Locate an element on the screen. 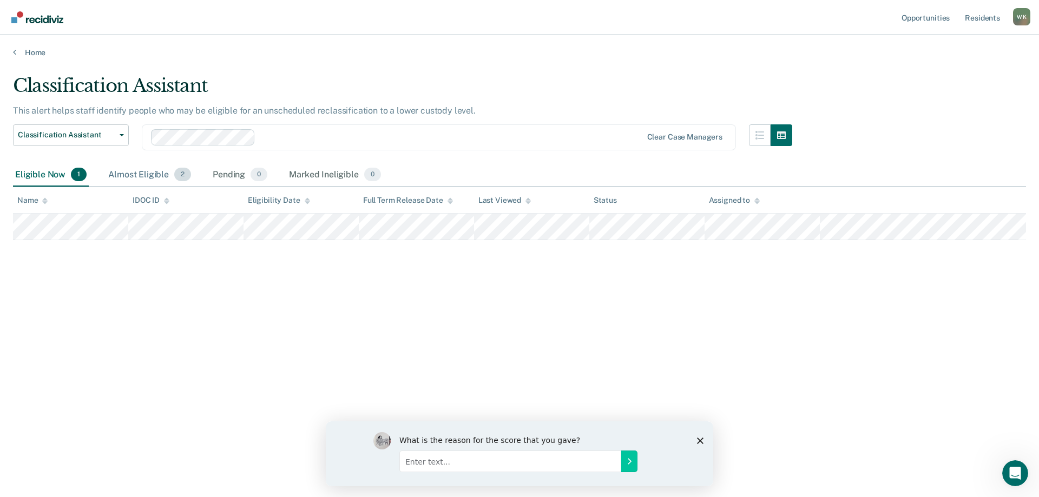  div: Clear case managers is located at coordinates (684, 137).